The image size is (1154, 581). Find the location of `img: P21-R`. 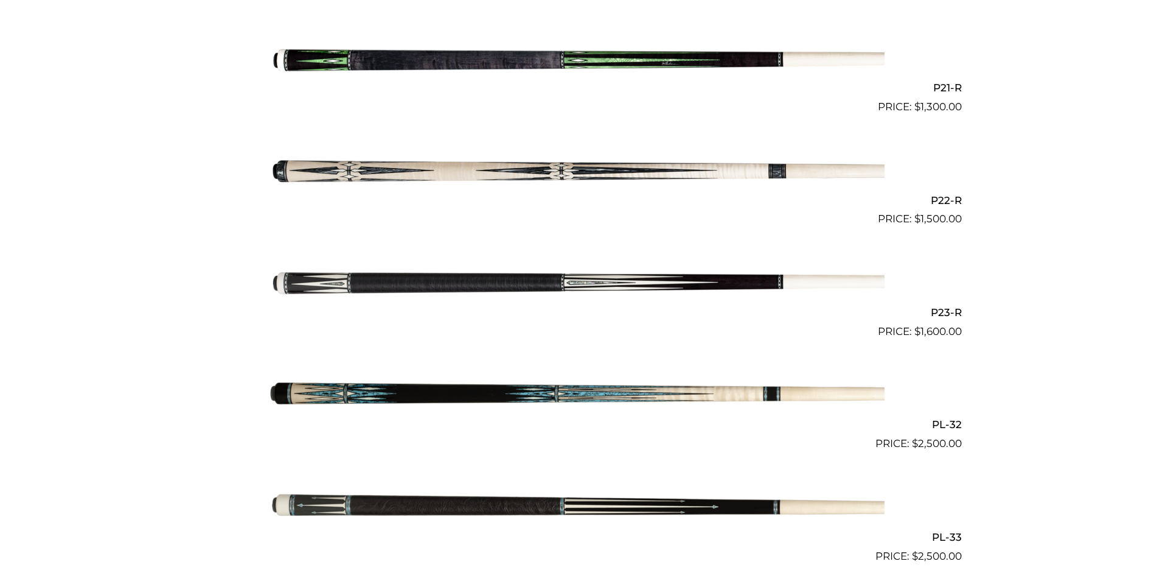

img: P21-R is located at coordinates (578, 59).